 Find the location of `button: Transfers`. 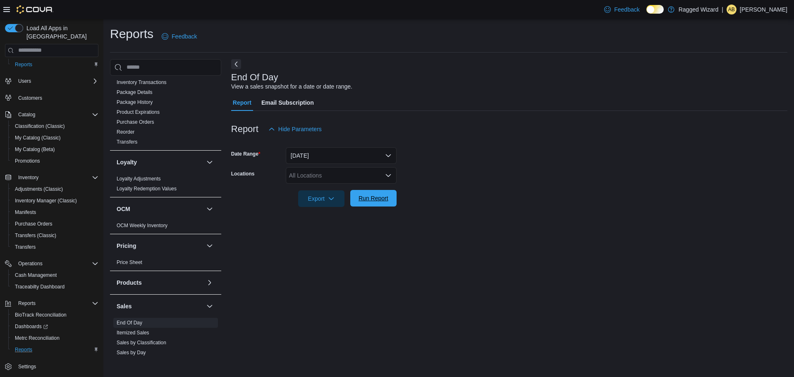

button: Transfers is located at coordinates (55, 247).